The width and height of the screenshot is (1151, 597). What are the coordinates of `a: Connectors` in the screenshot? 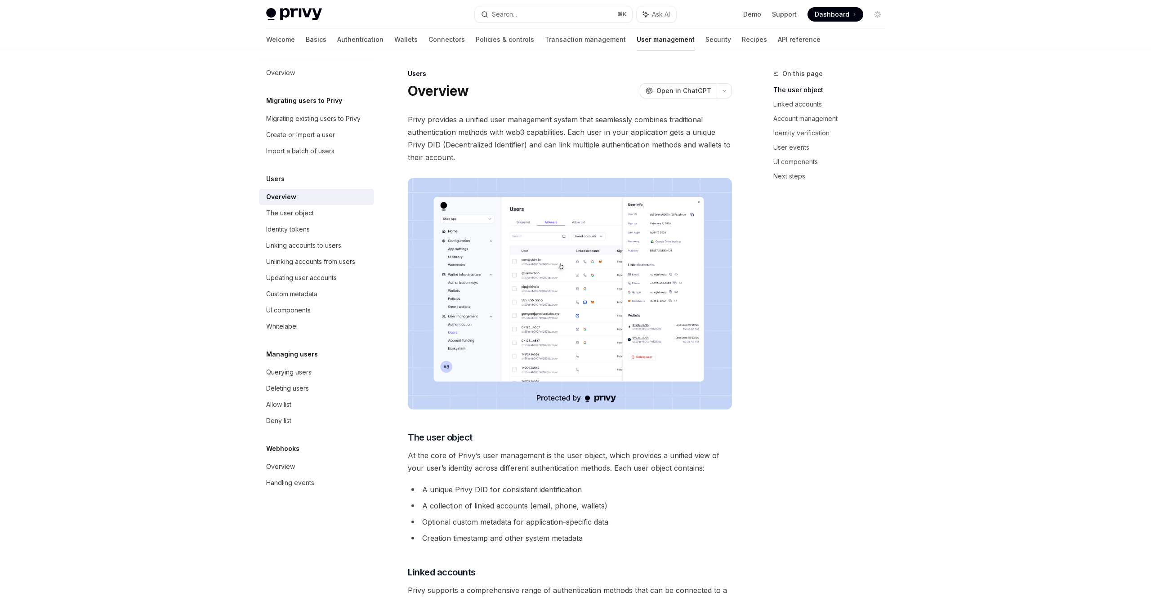 It's located at (447, 40).